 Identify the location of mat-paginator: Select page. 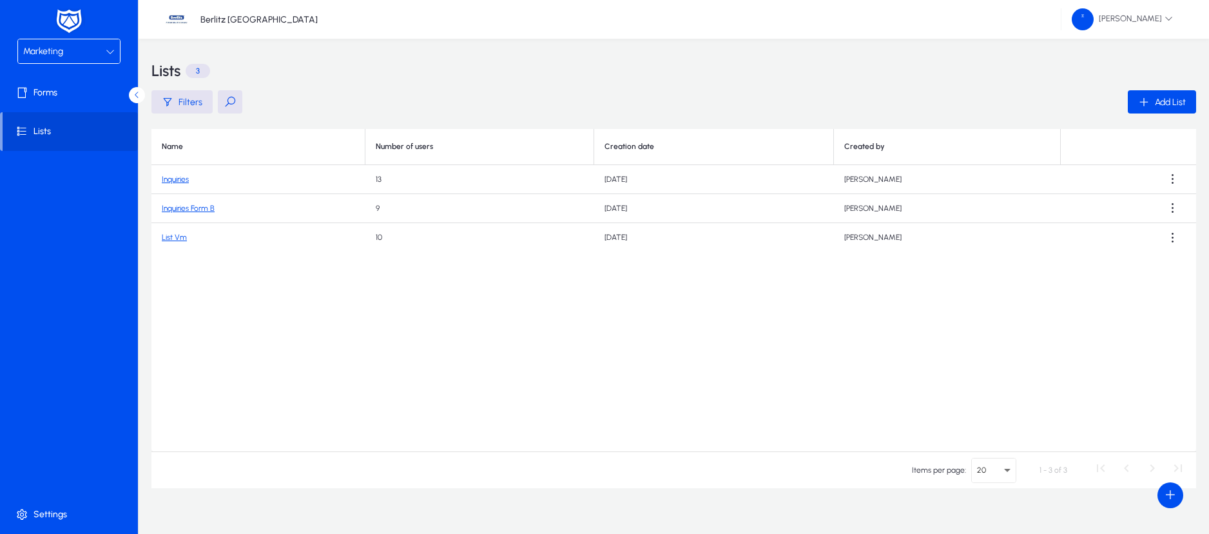
(674, 469).